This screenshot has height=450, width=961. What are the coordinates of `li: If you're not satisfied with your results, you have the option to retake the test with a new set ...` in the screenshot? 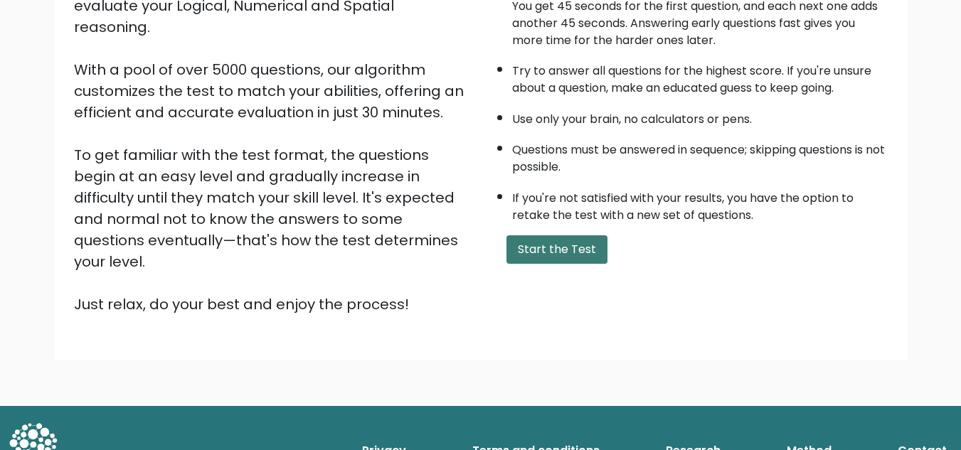 It's located at (700, 203).